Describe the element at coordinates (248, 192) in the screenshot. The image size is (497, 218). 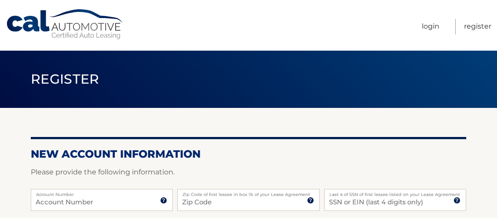
I see `label: Zip Code of first lessee in box 1b of your Lease Agreement` at that location.